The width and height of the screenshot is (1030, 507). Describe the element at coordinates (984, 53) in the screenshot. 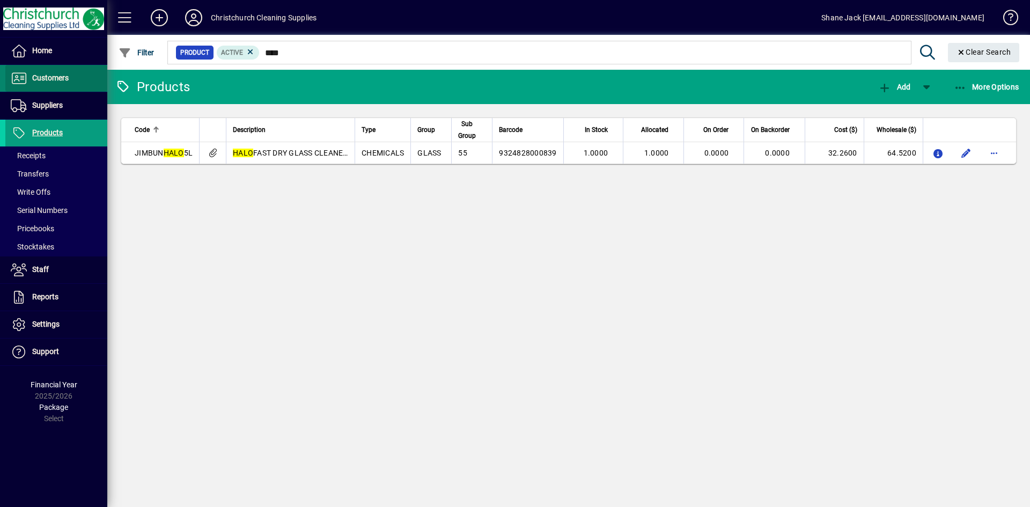

I see `button: Clear` at that location.